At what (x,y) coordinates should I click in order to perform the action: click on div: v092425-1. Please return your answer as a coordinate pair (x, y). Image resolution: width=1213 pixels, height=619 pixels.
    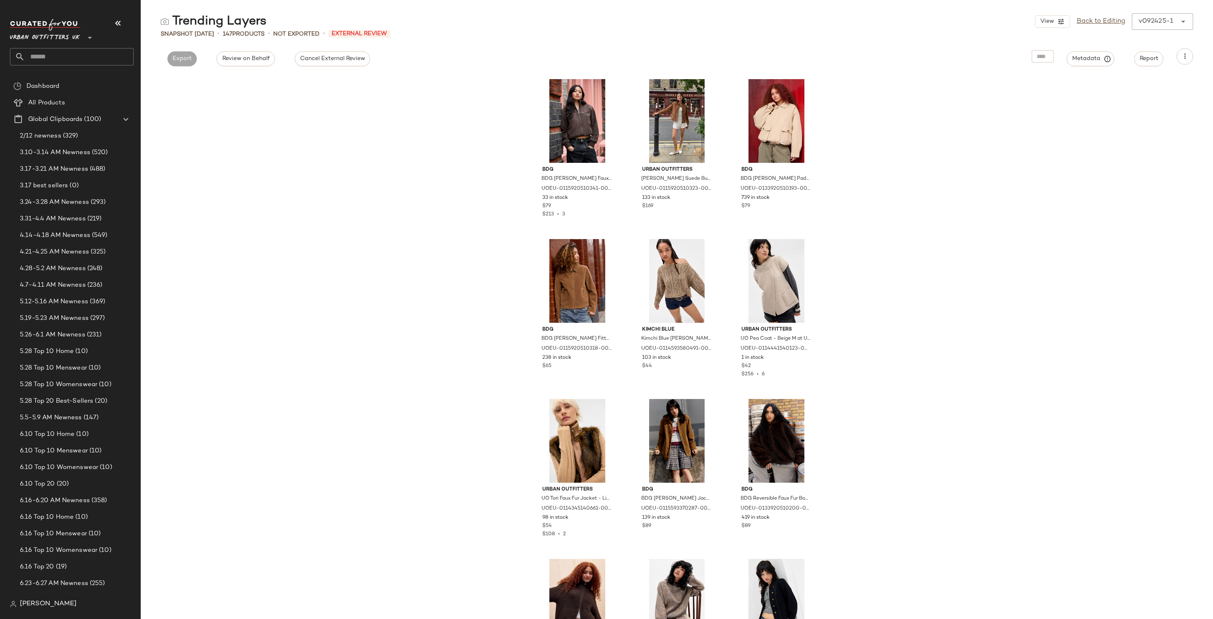
    Looking at the image, I should click on (1156, 22).